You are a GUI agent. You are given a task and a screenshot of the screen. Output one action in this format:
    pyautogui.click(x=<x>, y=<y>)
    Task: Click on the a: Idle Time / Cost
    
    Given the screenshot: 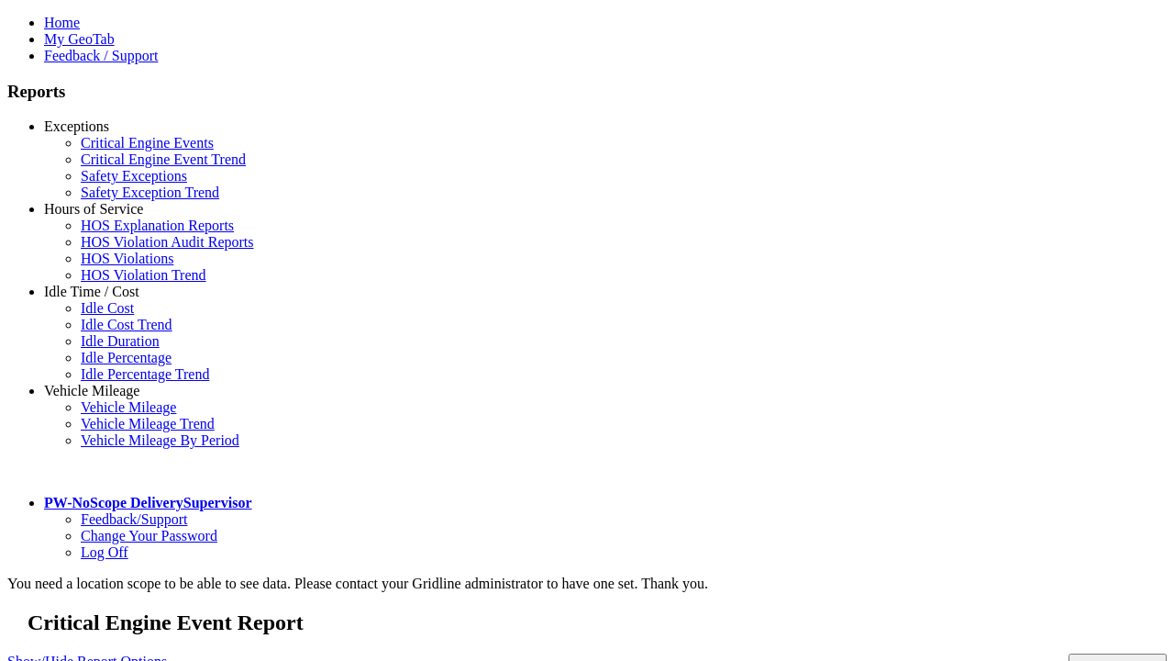 What is the action you would take?
    pyautogui.click(x=92, y=291)
    